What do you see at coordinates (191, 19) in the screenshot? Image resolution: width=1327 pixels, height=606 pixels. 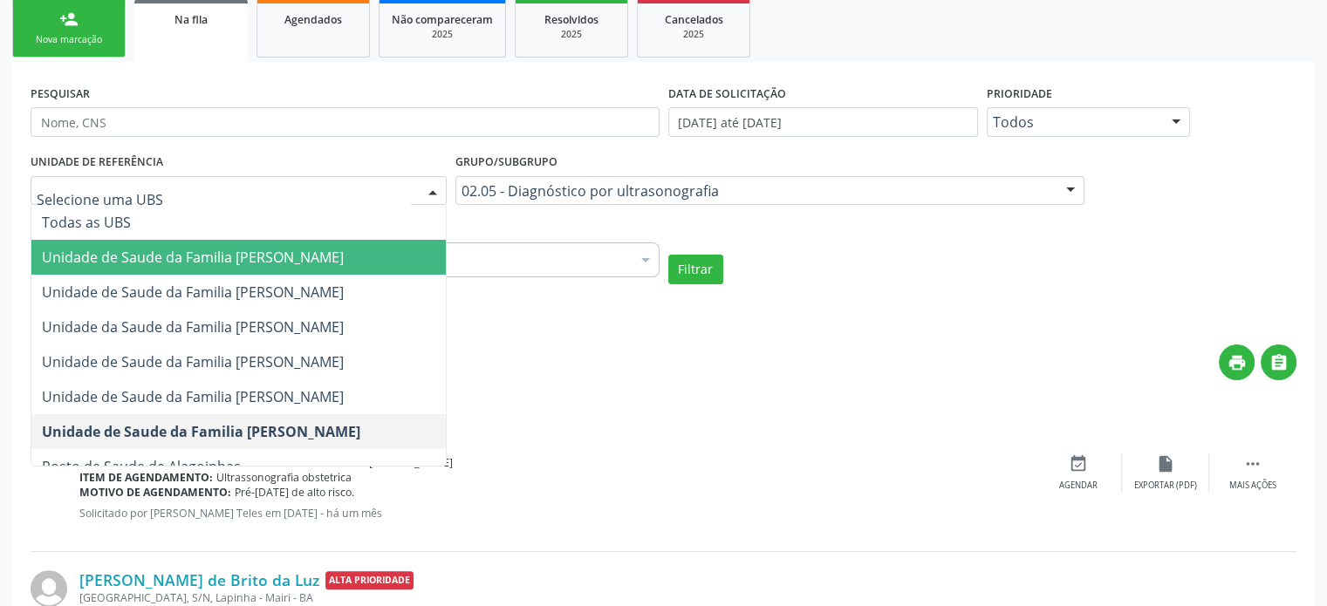 I see `span: Na fila` at bounding box center [191, 19].